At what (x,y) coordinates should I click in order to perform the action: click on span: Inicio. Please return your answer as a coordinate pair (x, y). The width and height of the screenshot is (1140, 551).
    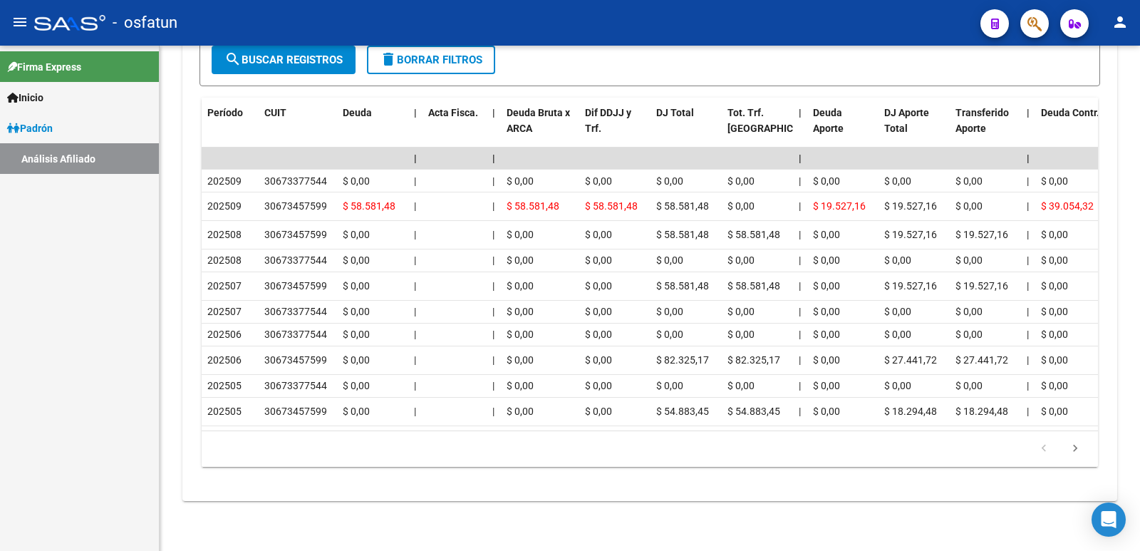
    Looking at the image, I should click on (25, 98).